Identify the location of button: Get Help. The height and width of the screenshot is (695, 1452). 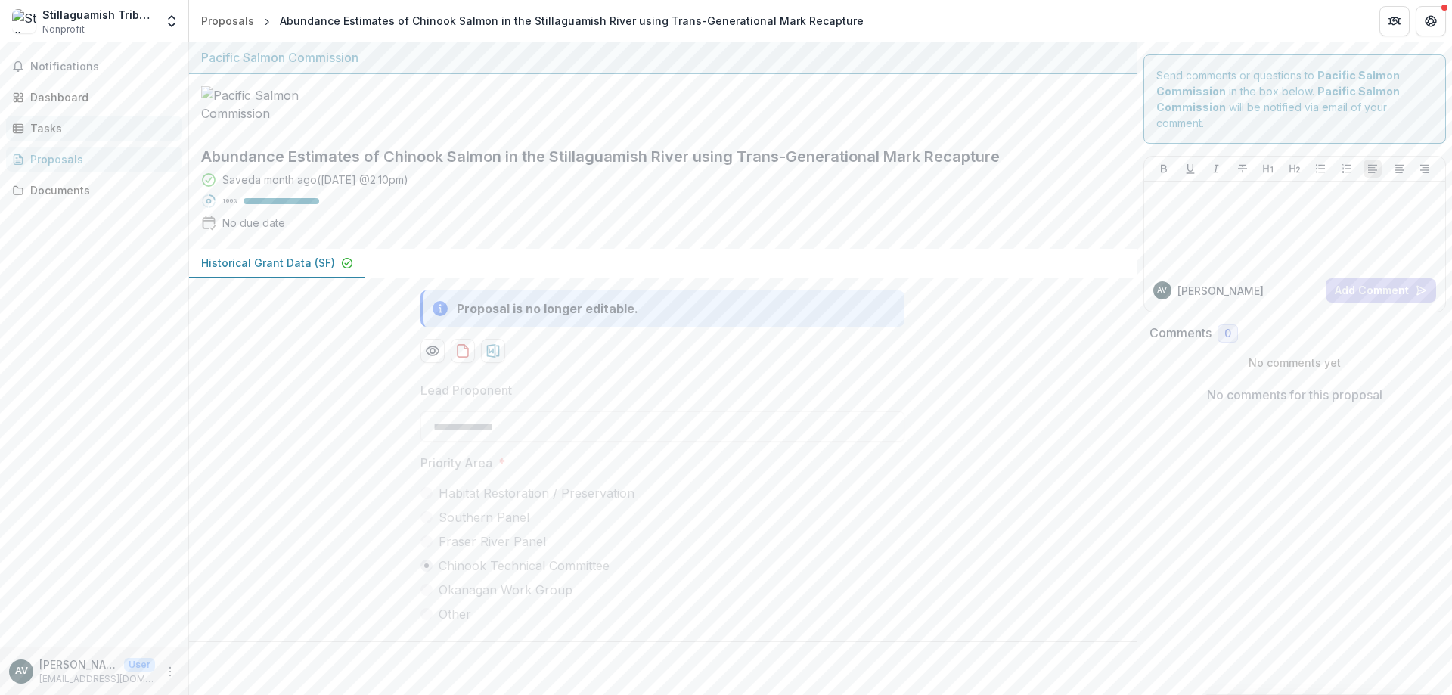
(1430, 21).